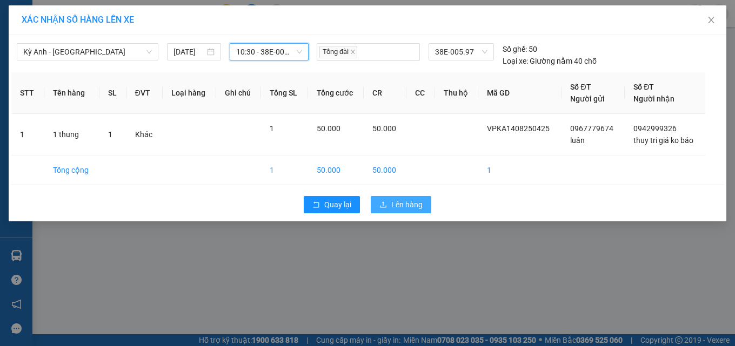 This screenshot has width=735, height=346. What do you see at coordinates (420, 93) in the screenshot?
I see `th: CC` at bounding box center [420, 93].